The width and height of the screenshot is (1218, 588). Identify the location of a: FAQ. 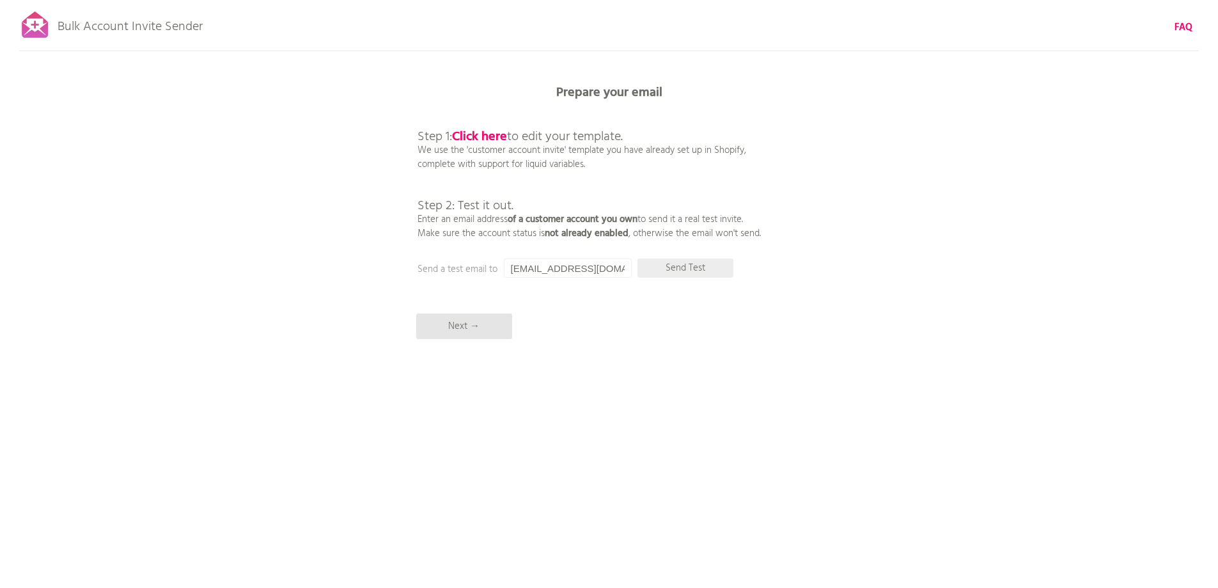
(1184, 27).